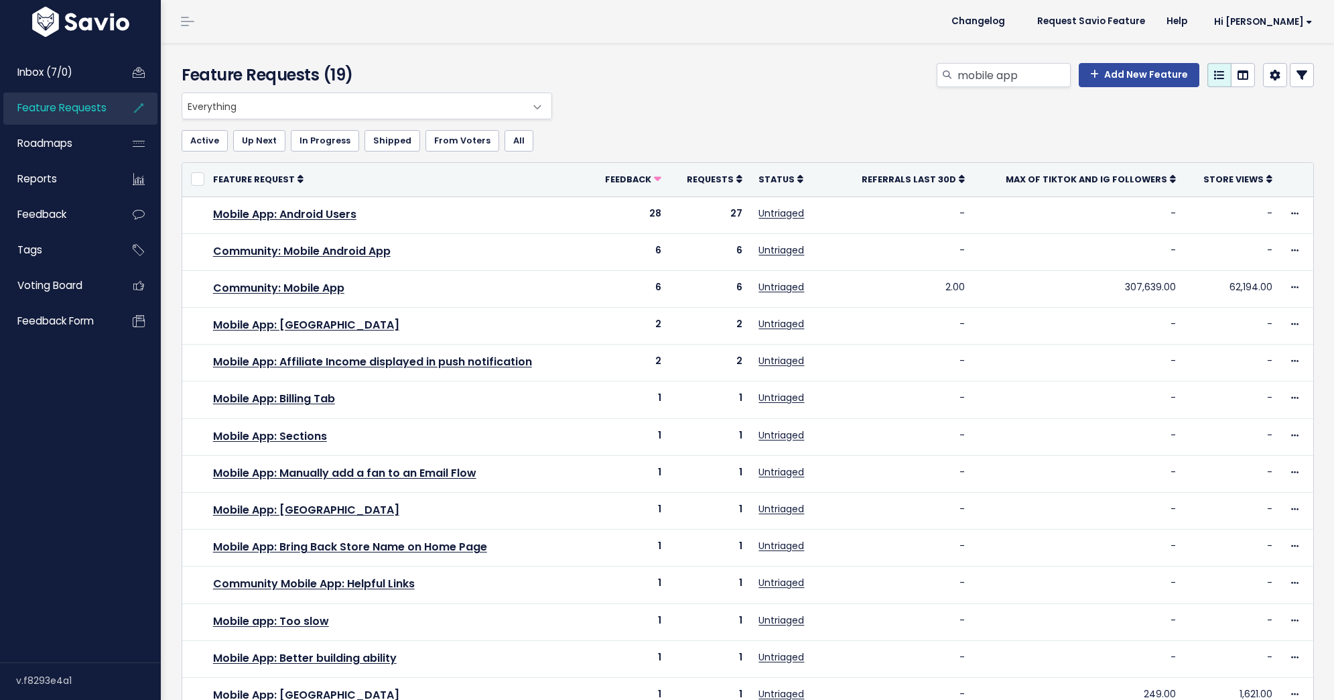 The image size is (1334, 700). What do you see at coordinates (29, 249) in the screenshot?
I see `span: Tags` at bounding box center [29, 249].